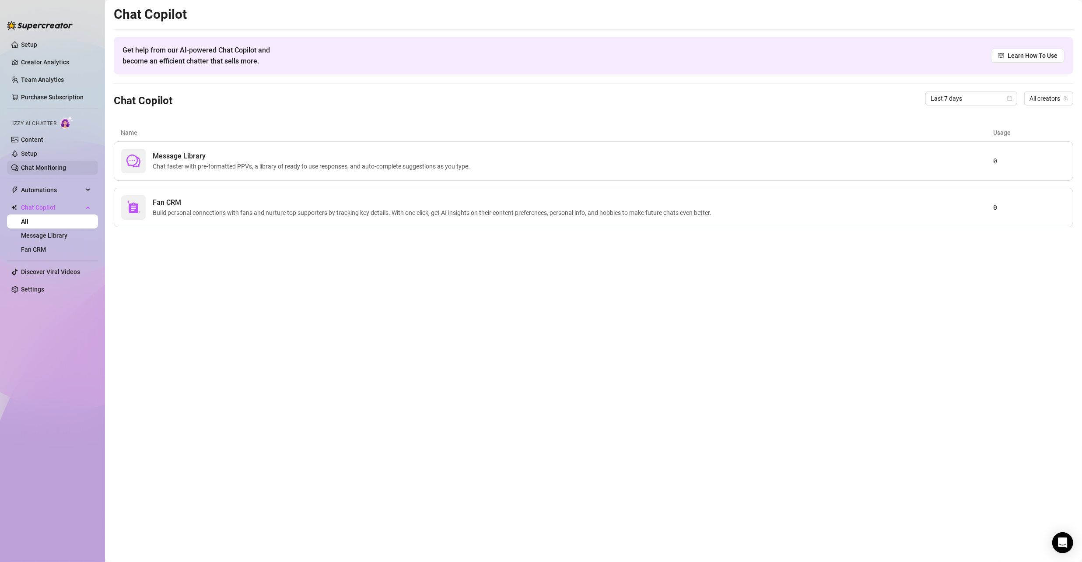 Image resolution: width=1082 pixels, height=562 pixels. What do you see at coordinates (50, 272) in the screenshot?
I see `a: Discover Viral Videos` at bounding box center [50, 272].